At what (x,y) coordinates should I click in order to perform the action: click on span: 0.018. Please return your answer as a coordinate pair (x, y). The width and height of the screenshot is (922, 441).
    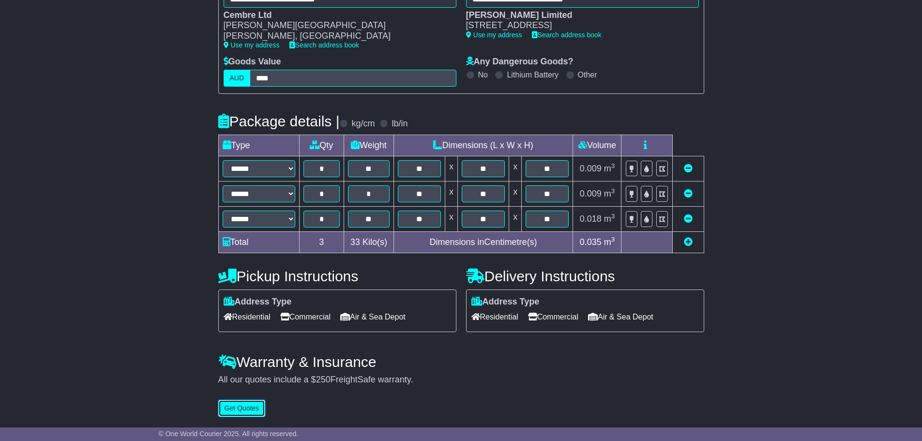
    Looking at the image, I should click on (591, 219).